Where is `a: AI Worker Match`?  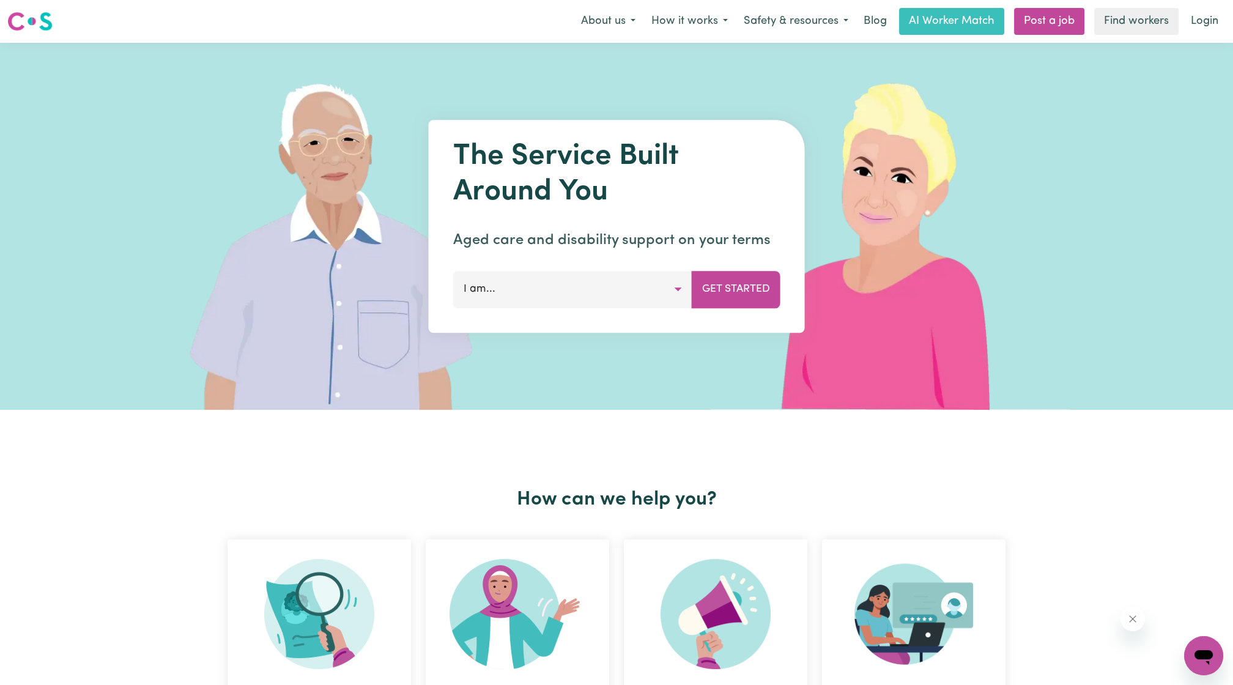
a: AI Worker Match is located at coordinates (951, 21).